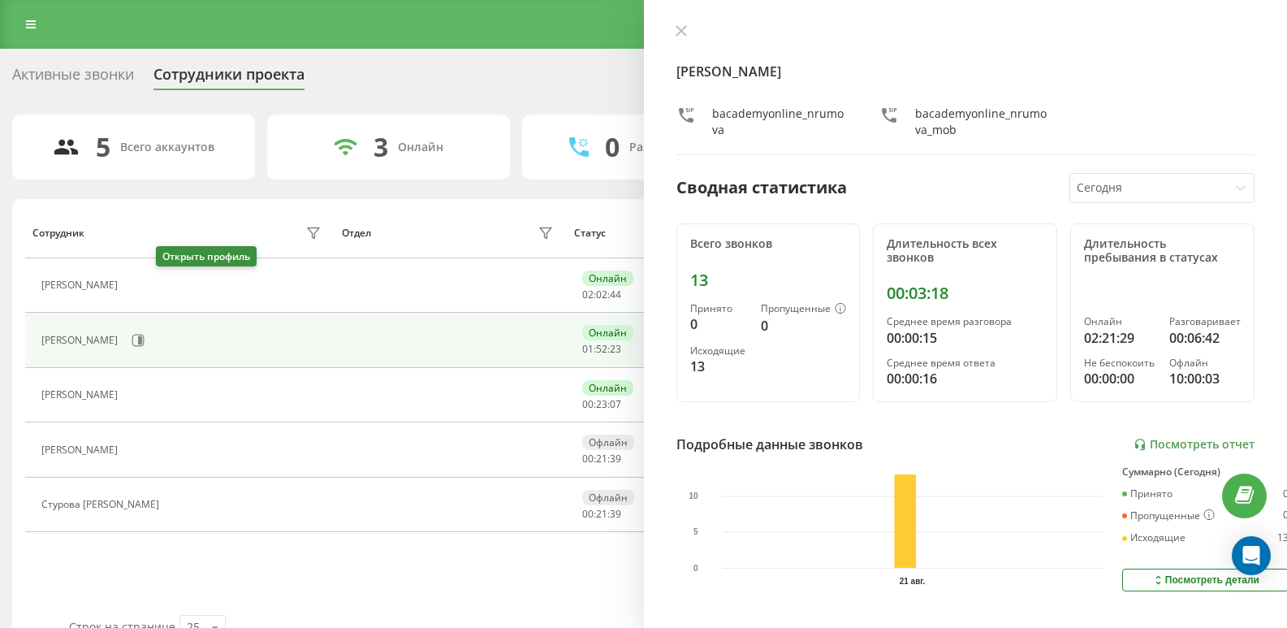 The image size is (1287, 628). Describe the element at coordinates (770, 444) in the screenshot. I see `div: Подробные данные звонков` at that location.